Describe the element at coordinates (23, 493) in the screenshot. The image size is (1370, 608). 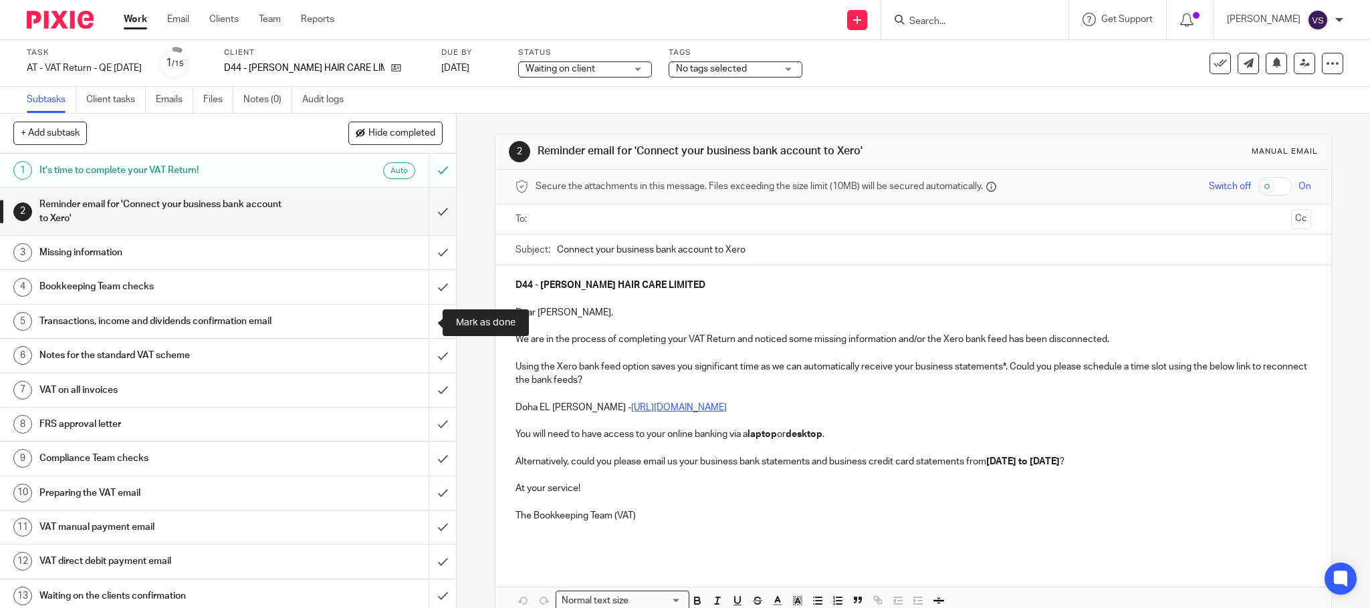
I see `div: 10` at that location.